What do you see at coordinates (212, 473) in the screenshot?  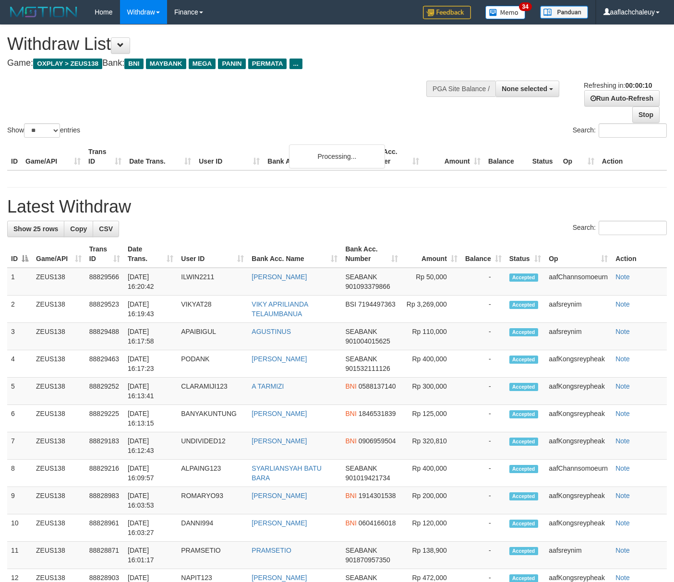 I see `td: ALPAING123` at bounding box center [212, 473].